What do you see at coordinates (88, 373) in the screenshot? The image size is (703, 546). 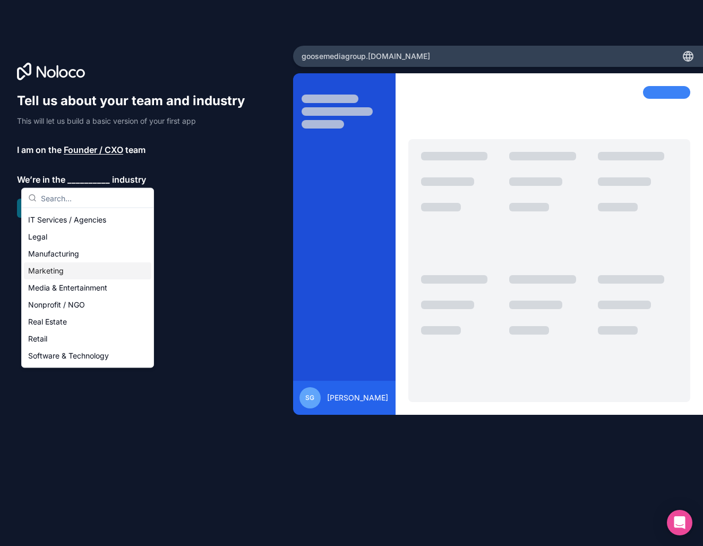 I see `div: Telecommunications` at bounding box center [88, 373].